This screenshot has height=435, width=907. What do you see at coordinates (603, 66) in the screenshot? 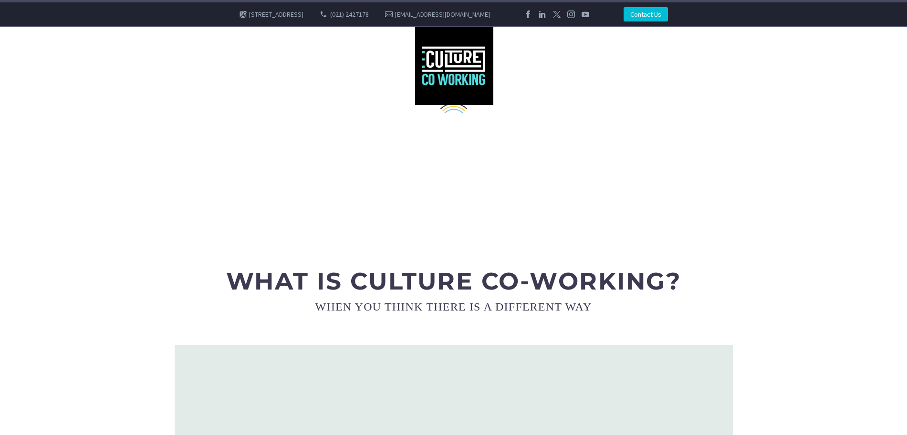
I see `a: CONTACT US` at bounding box center [603, 66].